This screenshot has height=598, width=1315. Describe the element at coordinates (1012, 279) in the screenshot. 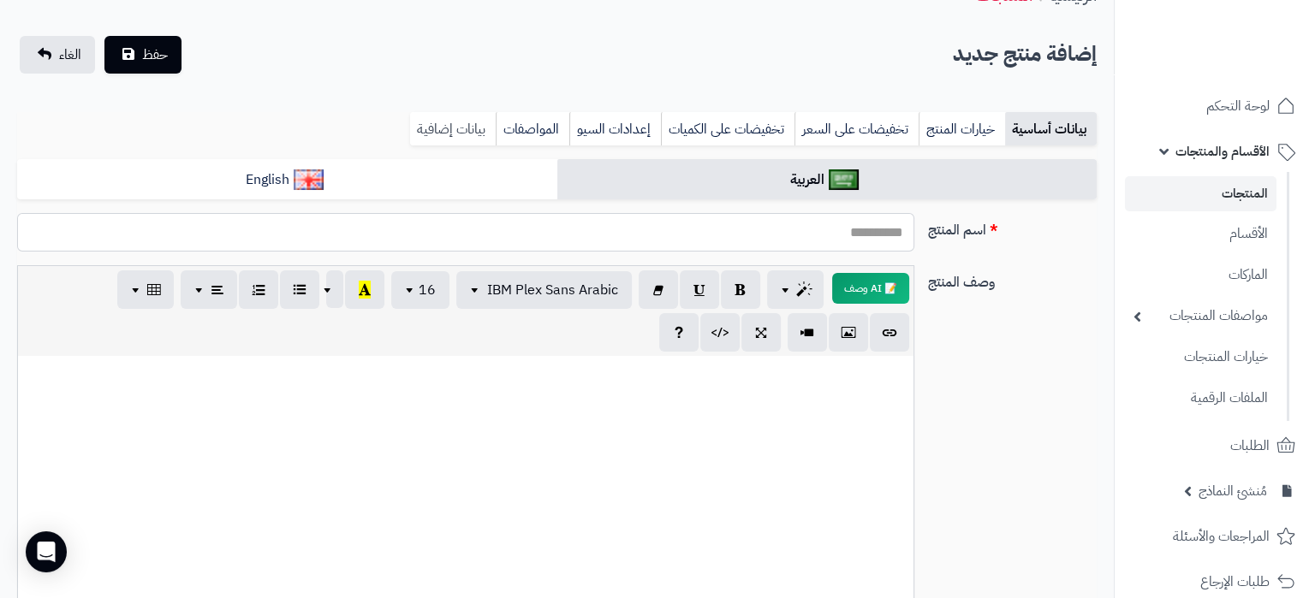

I see `label: وصف المنتج` at that location.